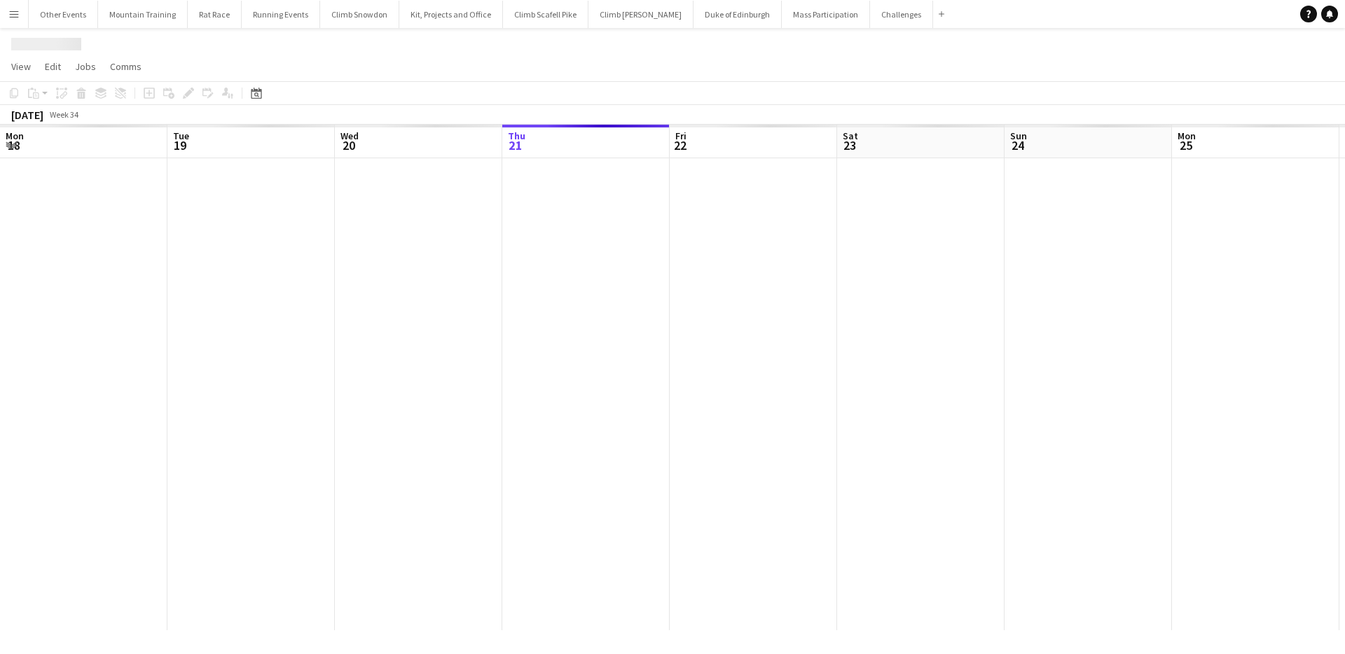 This screenshot has height=654, width=1345. Describe the element at coordinates (738, 14) in the screenshot. I see `button: Duke of Edinburgh` at that location.